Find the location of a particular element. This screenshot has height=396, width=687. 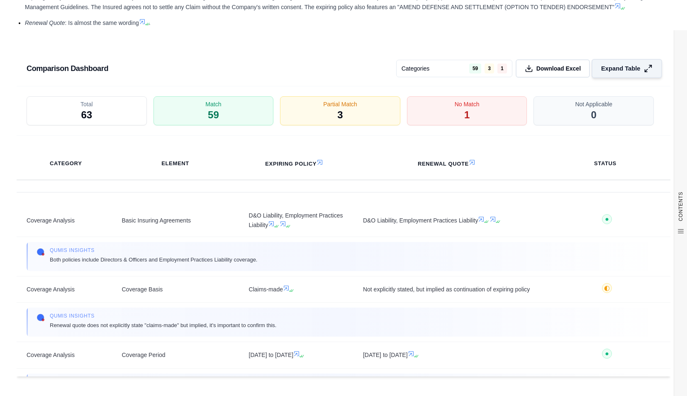

th: Renewal Quote is located at coordinates (448, 163).